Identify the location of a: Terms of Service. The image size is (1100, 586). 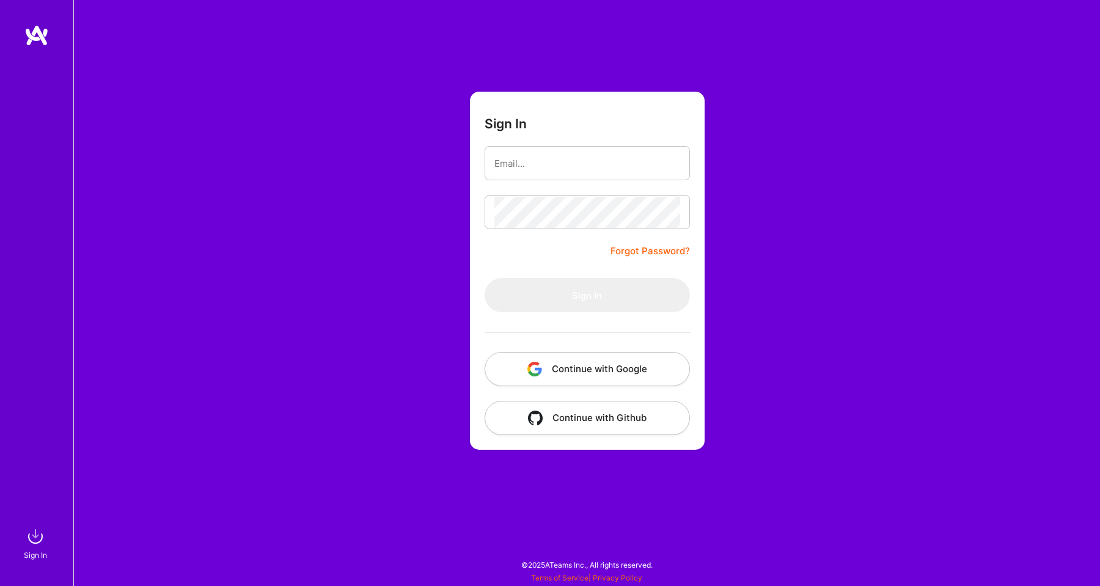
(560, 578).